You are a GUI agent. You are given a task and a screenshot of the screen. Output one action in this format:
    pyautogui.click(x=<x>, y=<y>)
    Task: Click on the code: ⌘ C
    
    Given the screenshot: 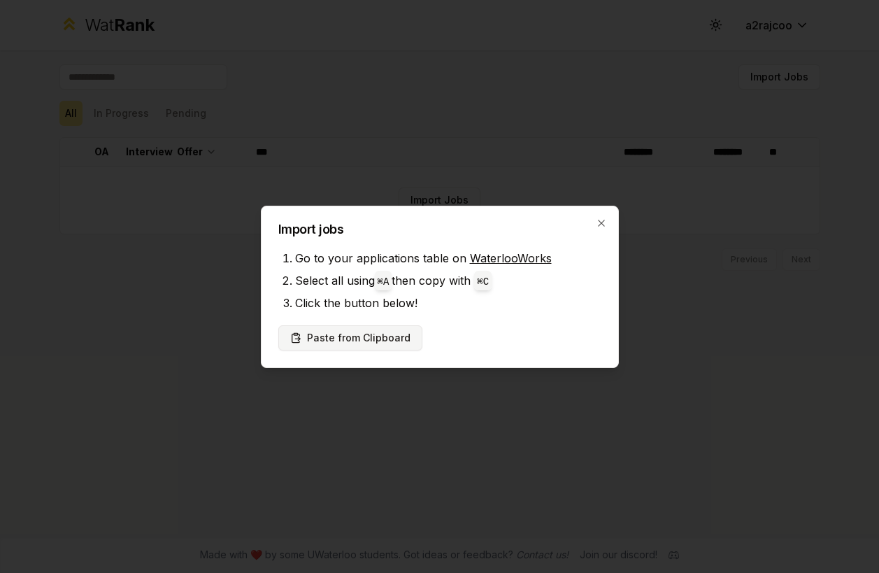 What is the action you would take?
    pyautogui.click(x=483, y=282)
    